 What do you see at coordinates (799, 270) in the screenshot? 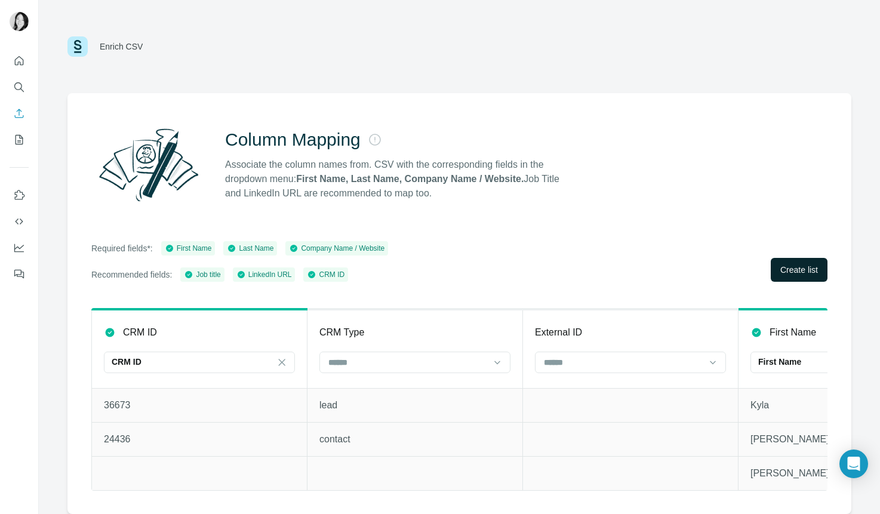
I see `button: Create list` at bounding box center [799, 270].